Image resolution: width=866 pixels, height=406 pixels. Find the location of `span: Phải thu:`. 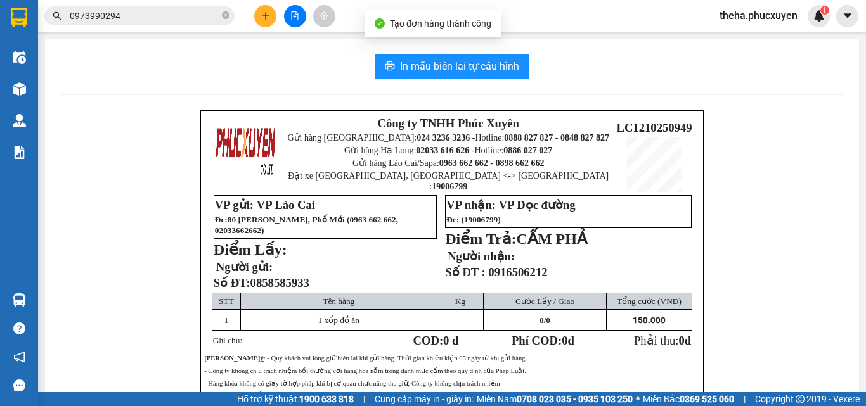

span: Phải thu: is located at coordinates (662, 340).